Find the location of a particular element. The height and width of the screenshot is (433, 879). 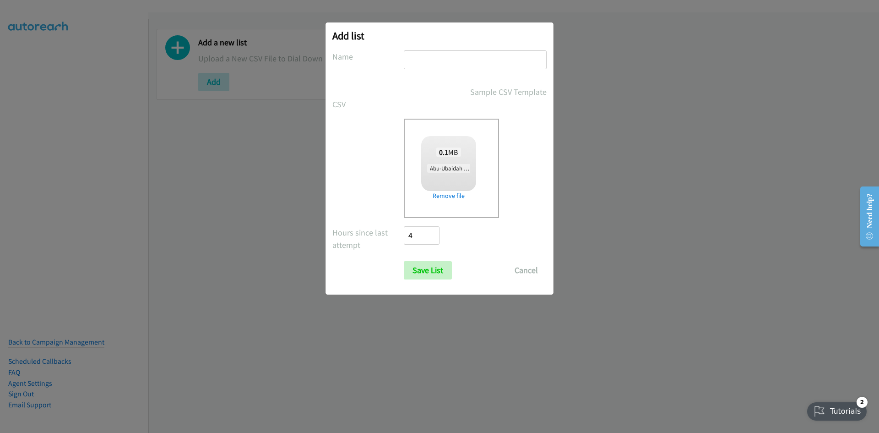

button: Cancel is located at coordinates (526, 270).